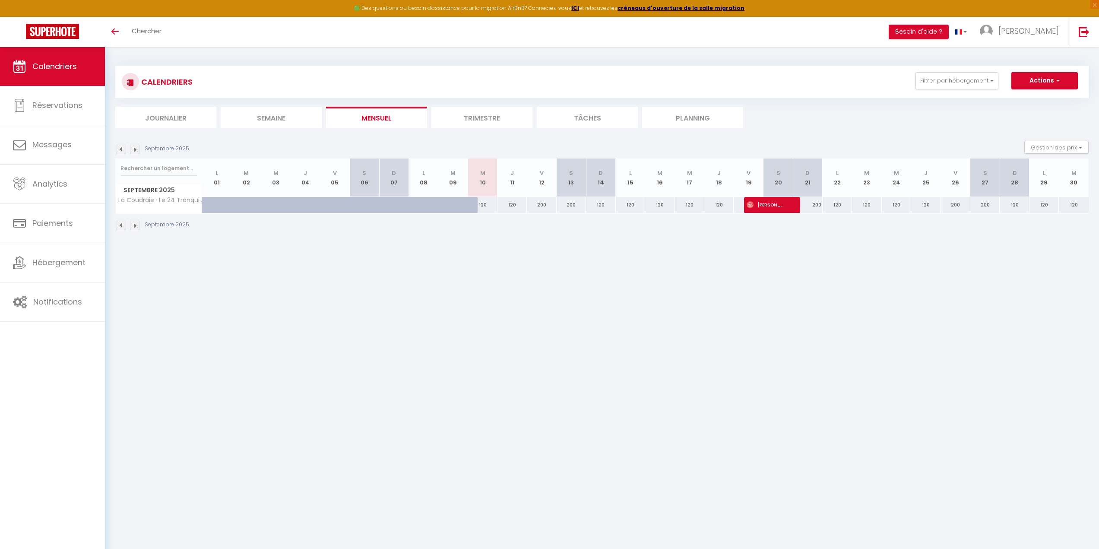 This screenshot has width=1099, height=549. What do you see at coordinates (52, 144) in the screenshot?
I see `span: Messages` at bounding box center [52, 144].